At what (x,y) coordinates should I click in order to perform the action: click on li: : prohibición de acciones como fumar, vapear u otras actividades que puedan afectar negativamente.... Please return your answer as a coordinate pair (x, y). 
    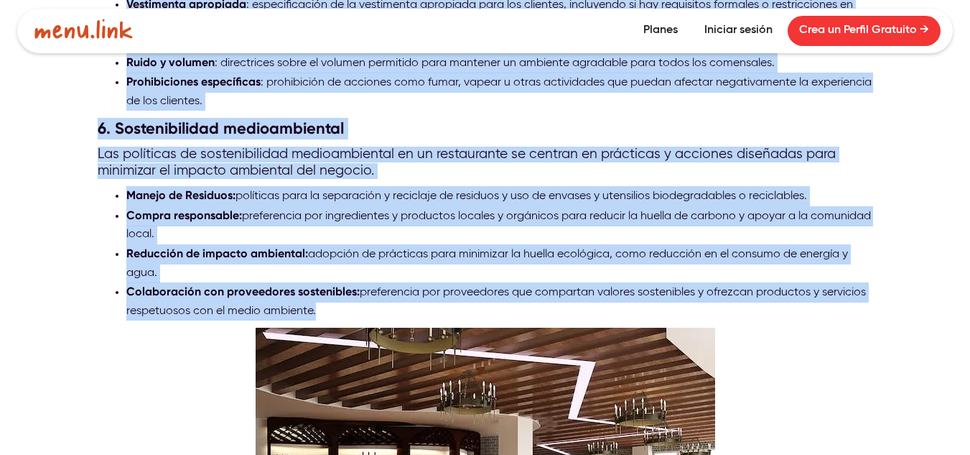
    Looking at the image, I should click on (500, 91).